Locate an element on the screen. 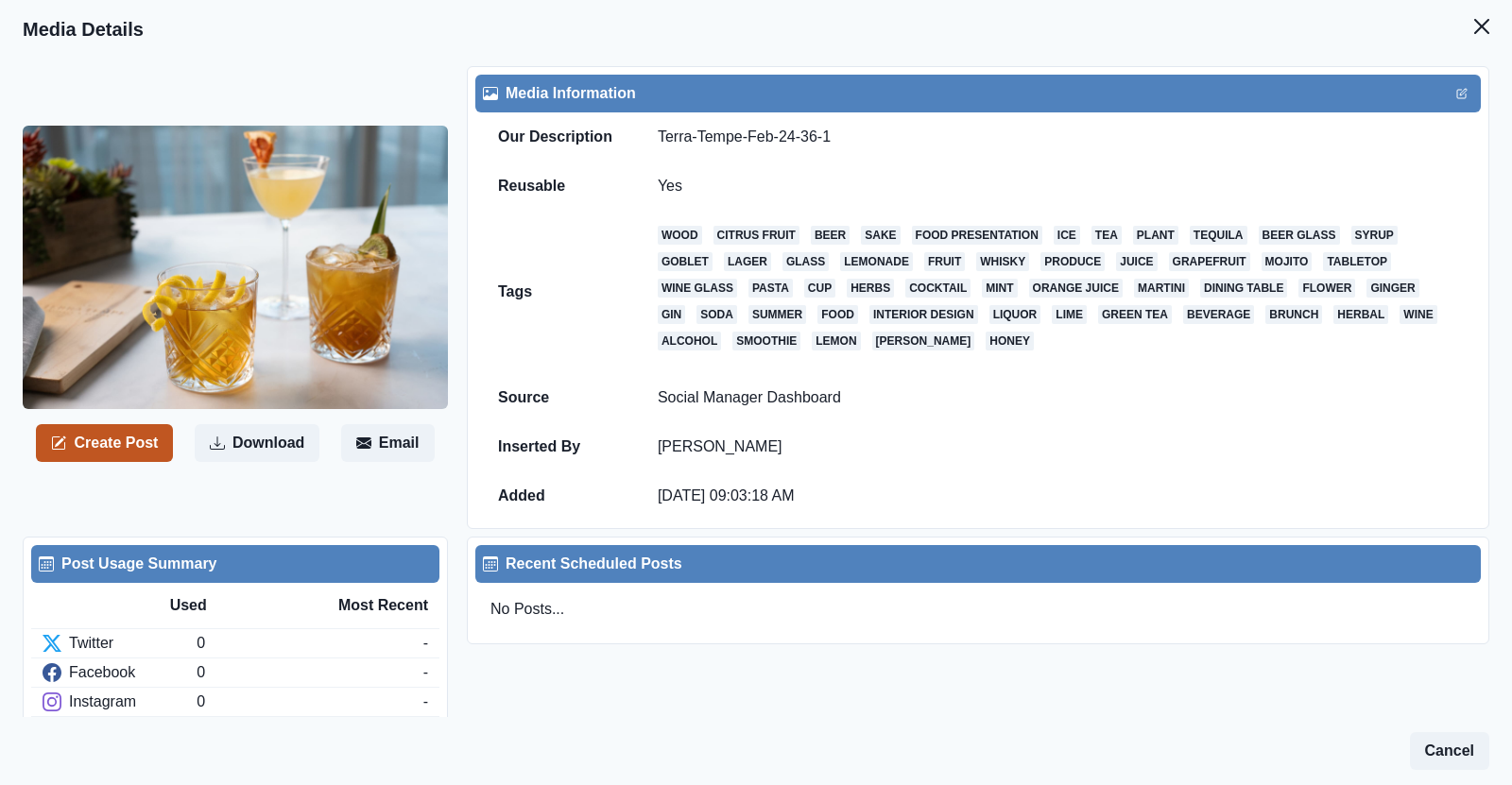 This screenshot has height=785, width=1512. button: Create Post is located at coordinates (104, 443).